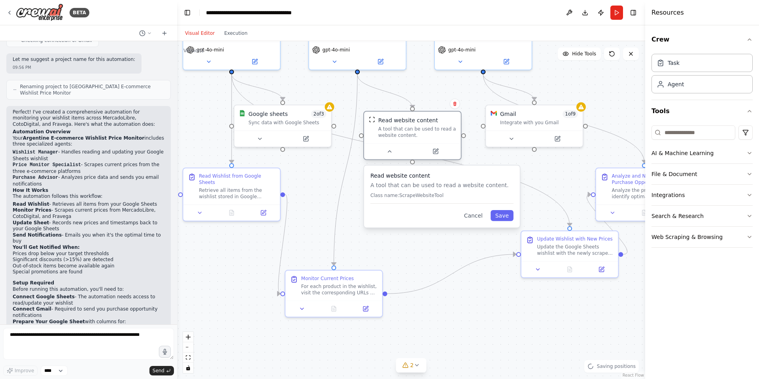 The image size is (759, 379). I want to click on strong: Read Wishlist, so click(31, 204).